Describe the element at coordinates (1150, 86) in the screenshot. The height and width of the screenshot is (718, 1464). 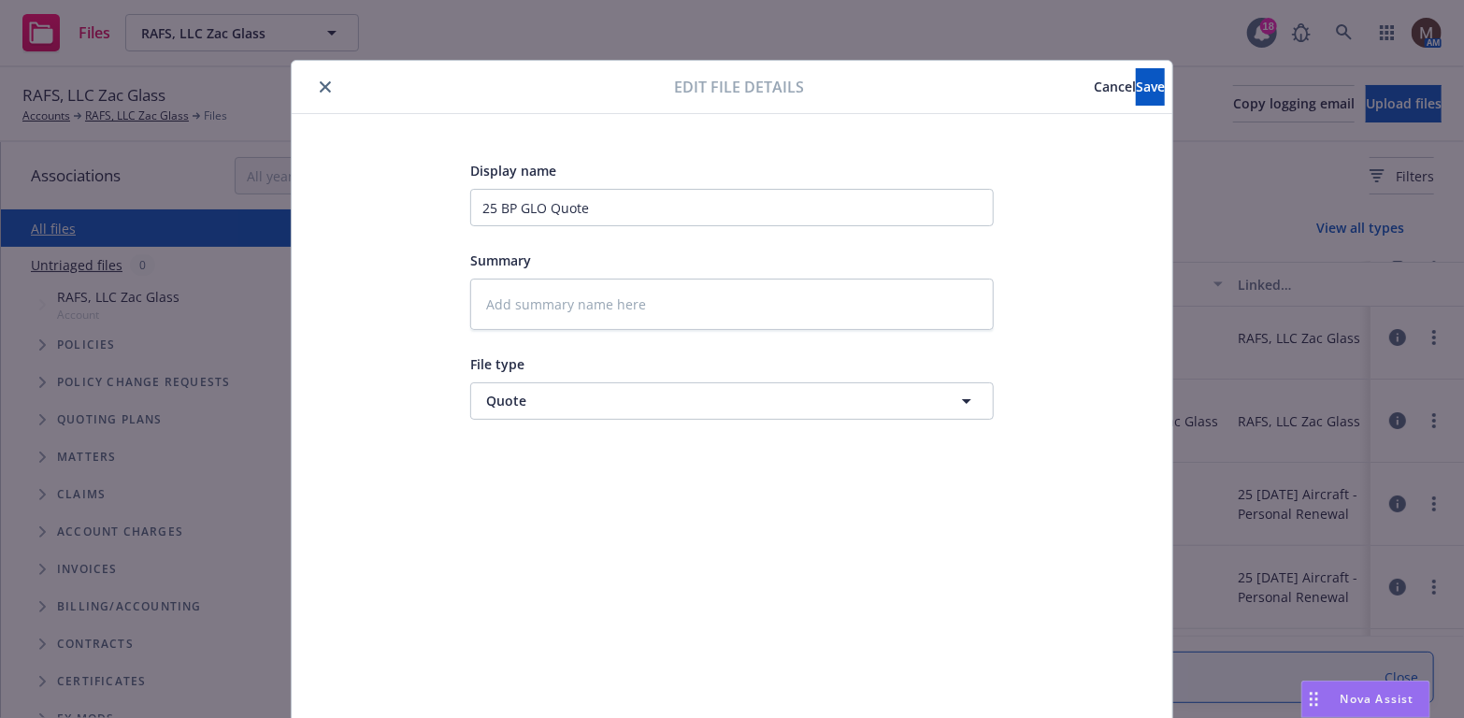
I see `span: Save` at that location.